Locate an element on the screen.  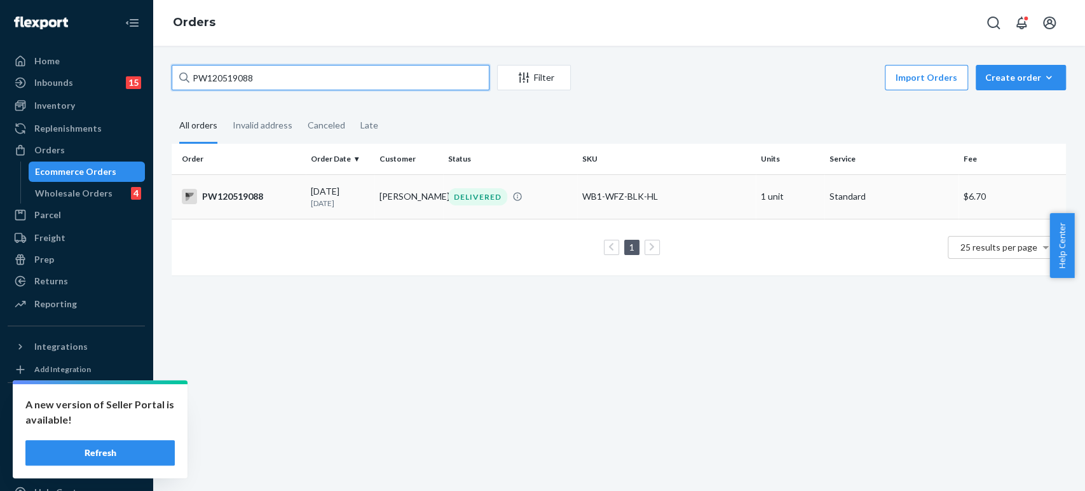
a: Add Integration is located at coordinates (76, 369).